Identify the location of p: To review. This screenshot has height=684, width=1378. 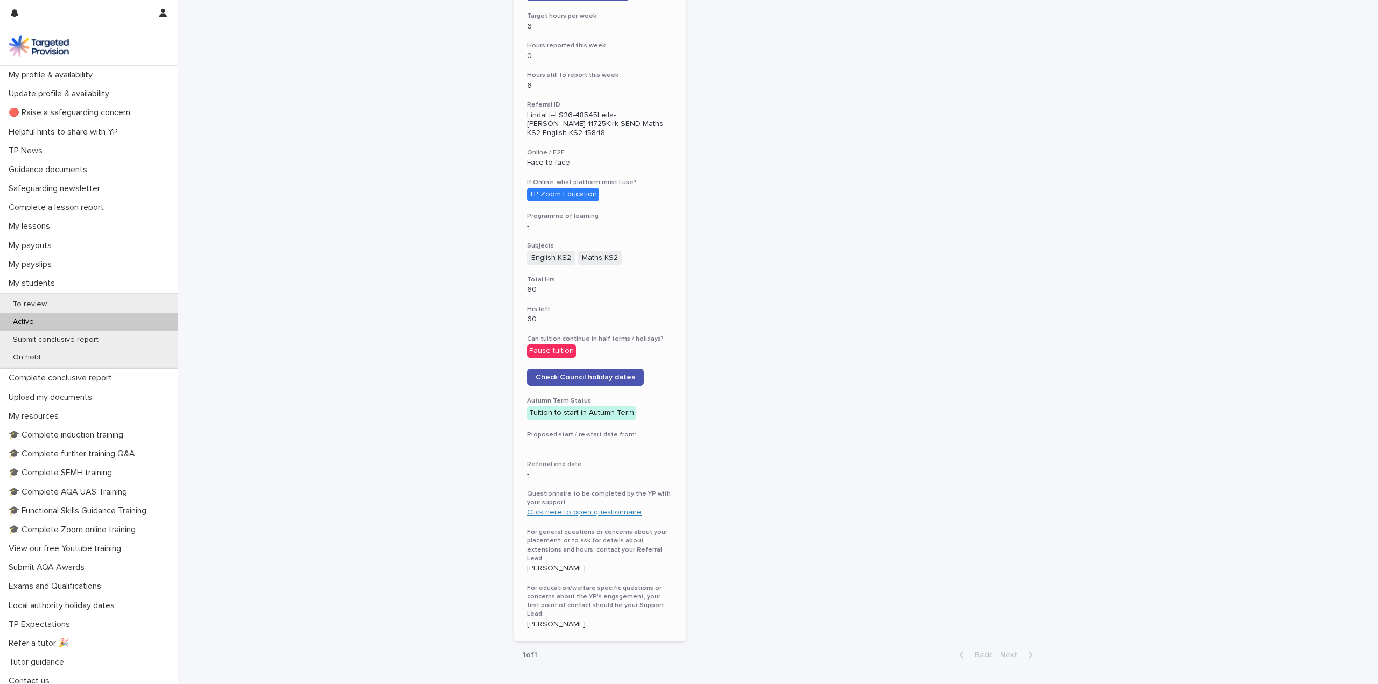
(30, 304).